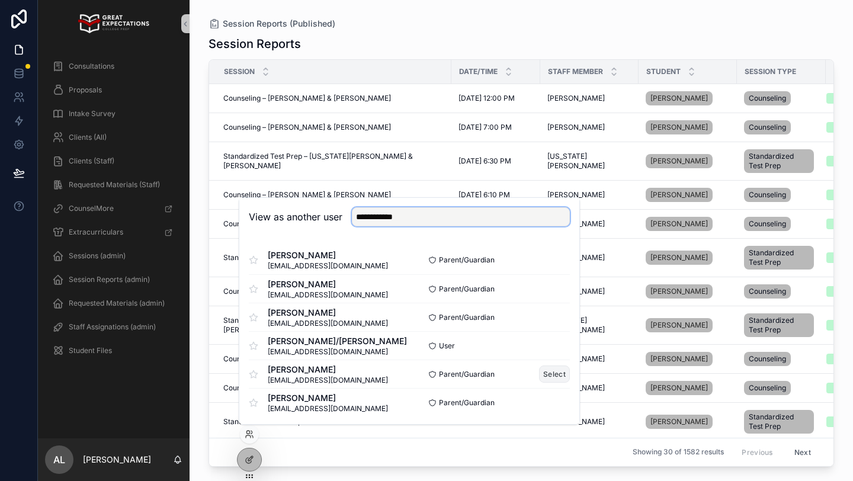  Describe the element at coordinates (92, 114) in the screenshot. I see `span: Intake Survey` at that location.